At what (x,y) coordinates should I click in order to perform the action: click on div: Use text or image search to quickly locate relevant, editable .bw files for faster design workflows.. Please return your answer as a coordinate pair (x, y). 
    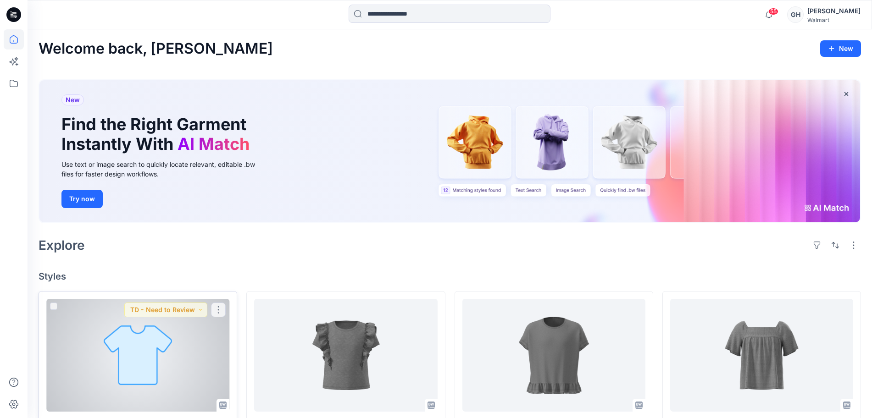
    Looking at the image, I should click on (165, 169).